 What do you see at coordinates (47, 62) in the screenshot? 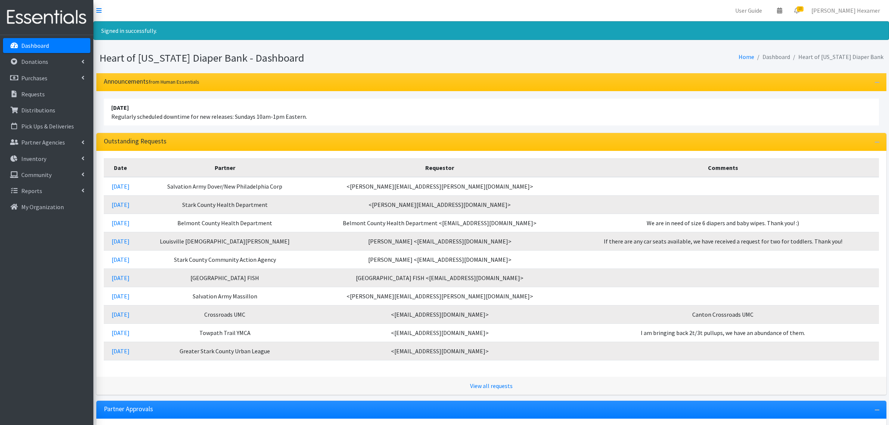
I see `a: Donations` at bounding box center [47, 62].